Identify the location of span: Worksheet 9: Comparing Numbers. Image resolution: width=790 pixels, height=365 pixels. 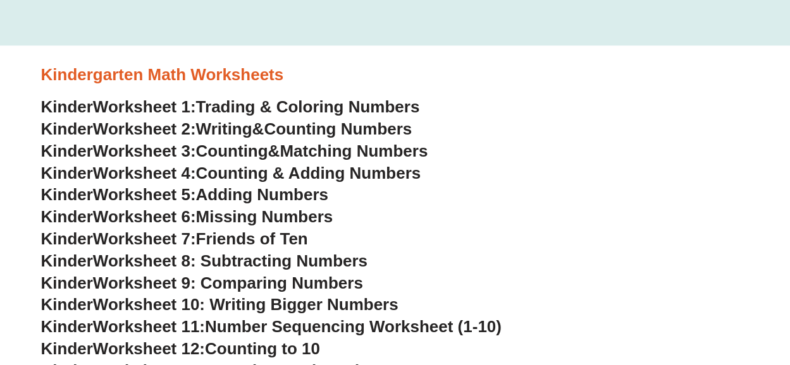
(228, 283).